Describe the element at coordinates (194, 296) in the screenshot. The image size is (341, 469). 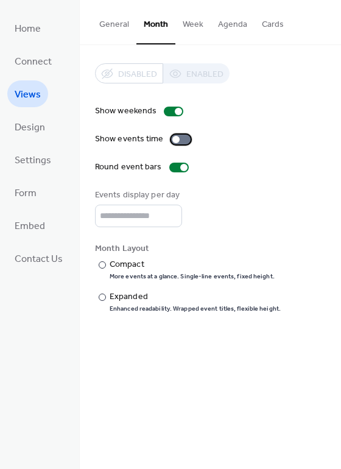
I see `div: Expanded` at that location.